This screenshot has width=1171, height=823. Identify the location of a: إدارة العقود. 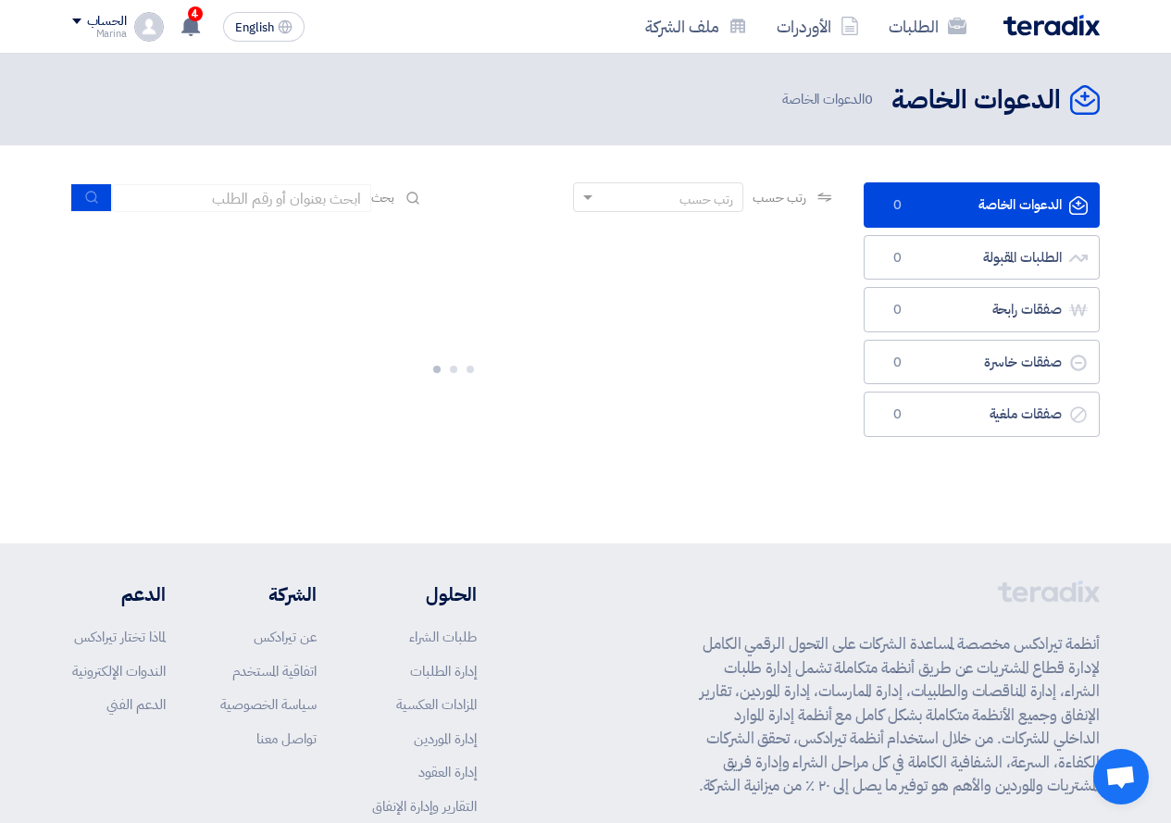
(447, 772).